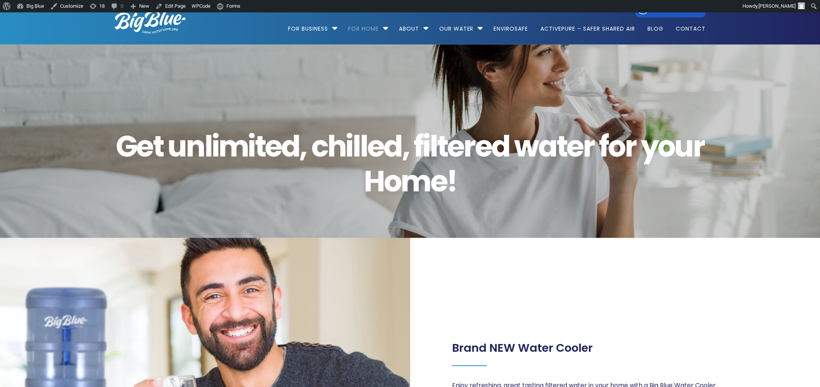 The height and width of the screenshot is (387, 820). I want to click on span: Get unlimited, chilled, filtered water for your Home!, so click(410, 164).